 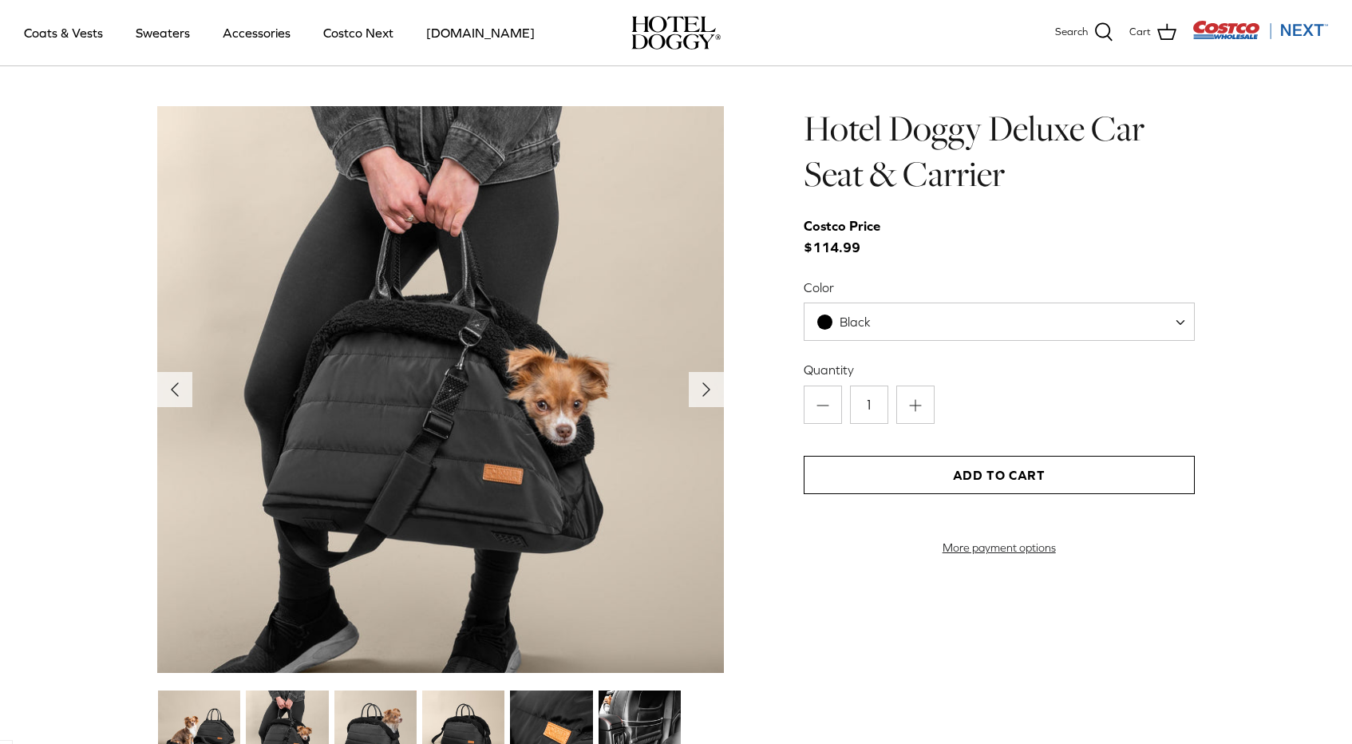 I want to click on a: Accessories, so click(x=256, y=33).